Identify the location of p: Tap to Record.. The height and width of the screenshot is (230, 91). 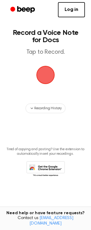
(45, 52).